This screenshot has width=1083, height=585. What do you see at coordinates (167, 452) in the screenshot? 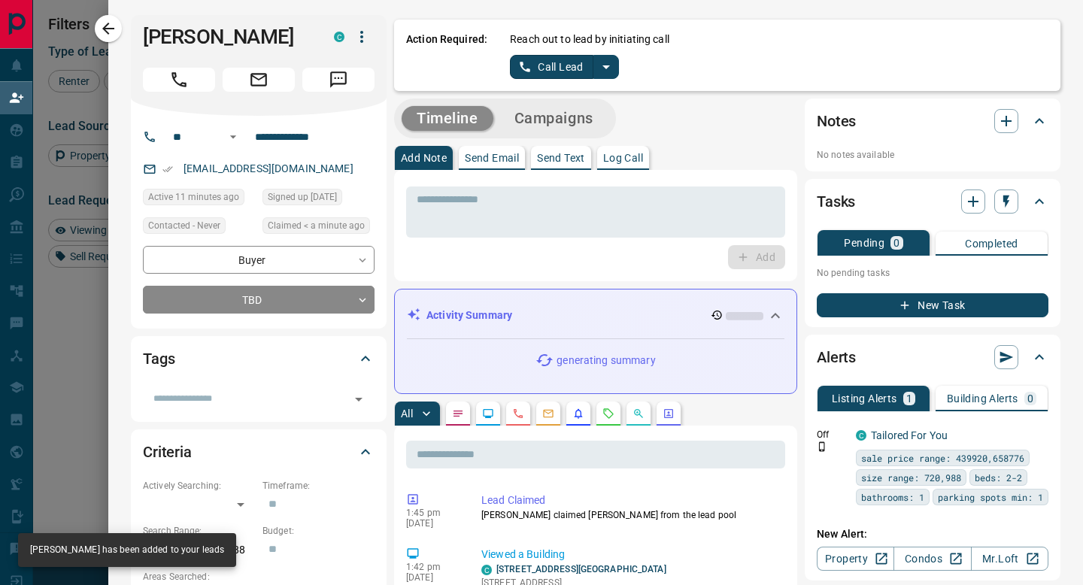
I see `h2: Criteria` at bounding box center [167, 452].